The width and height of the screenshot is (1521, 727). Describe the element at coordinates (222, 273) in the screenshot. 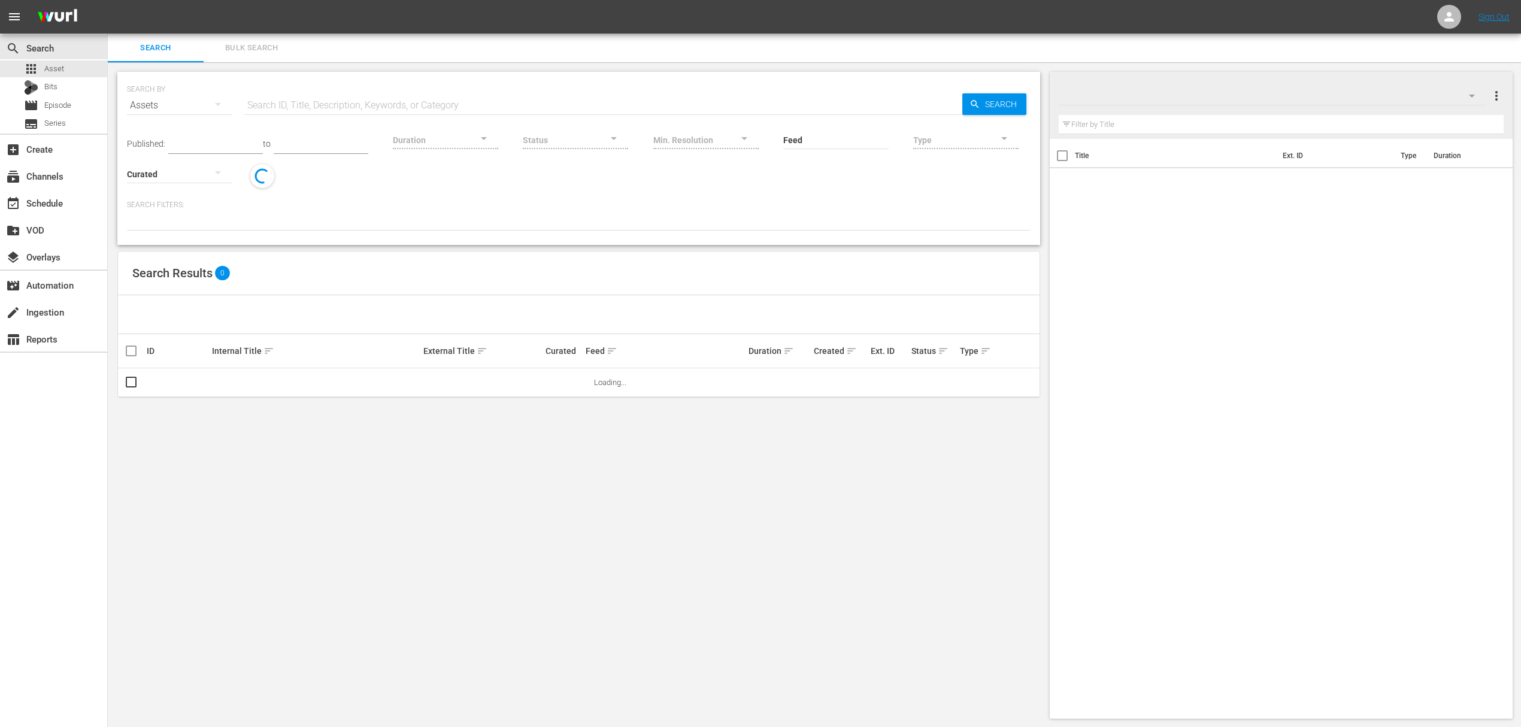

I see `span: 0` at that location.